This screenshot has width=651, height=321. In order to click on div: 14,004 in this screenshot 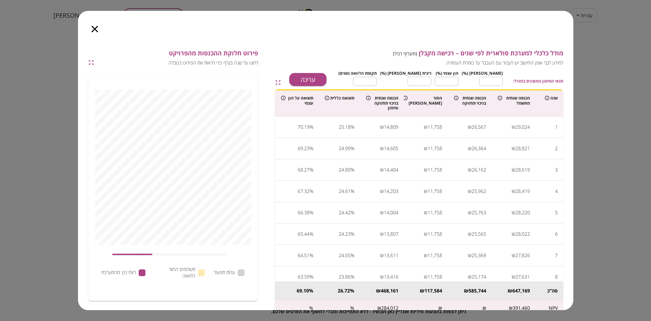, I will do `click(391, 212)`.